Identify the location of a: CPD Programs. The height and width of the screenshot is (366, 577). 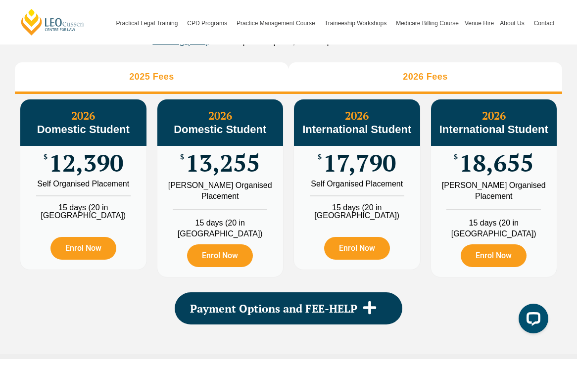
(209, 23).